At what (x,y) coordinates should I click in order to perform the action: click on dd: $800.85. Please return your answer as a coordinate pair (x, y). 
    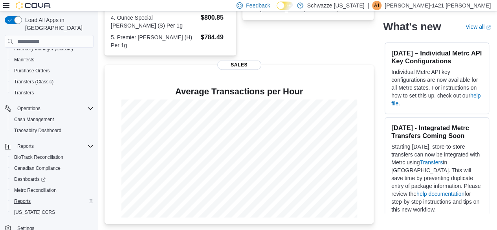
    Looking at the image, I should click on (215, 18).